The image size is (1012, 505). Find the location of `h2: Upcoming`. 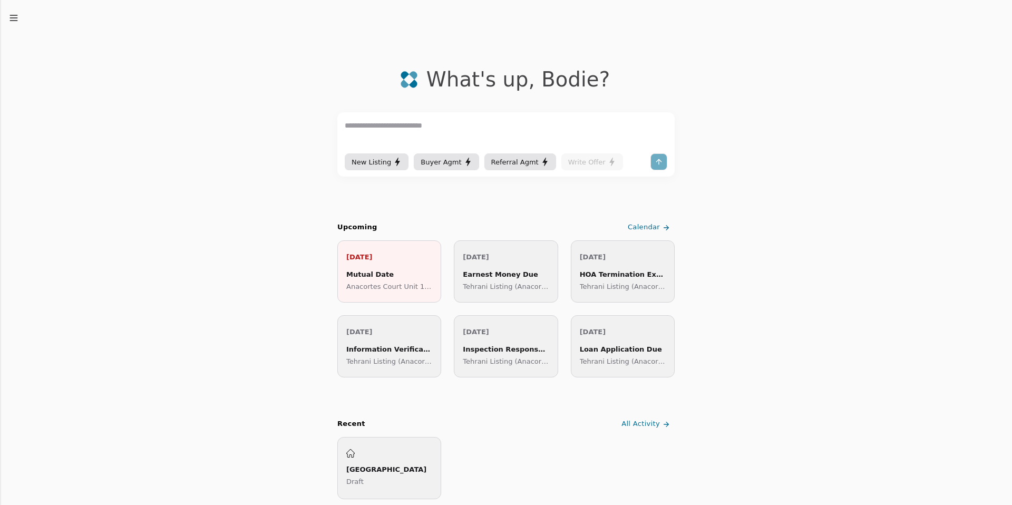

h2: Upcoming is located at coordinates (357, 227).